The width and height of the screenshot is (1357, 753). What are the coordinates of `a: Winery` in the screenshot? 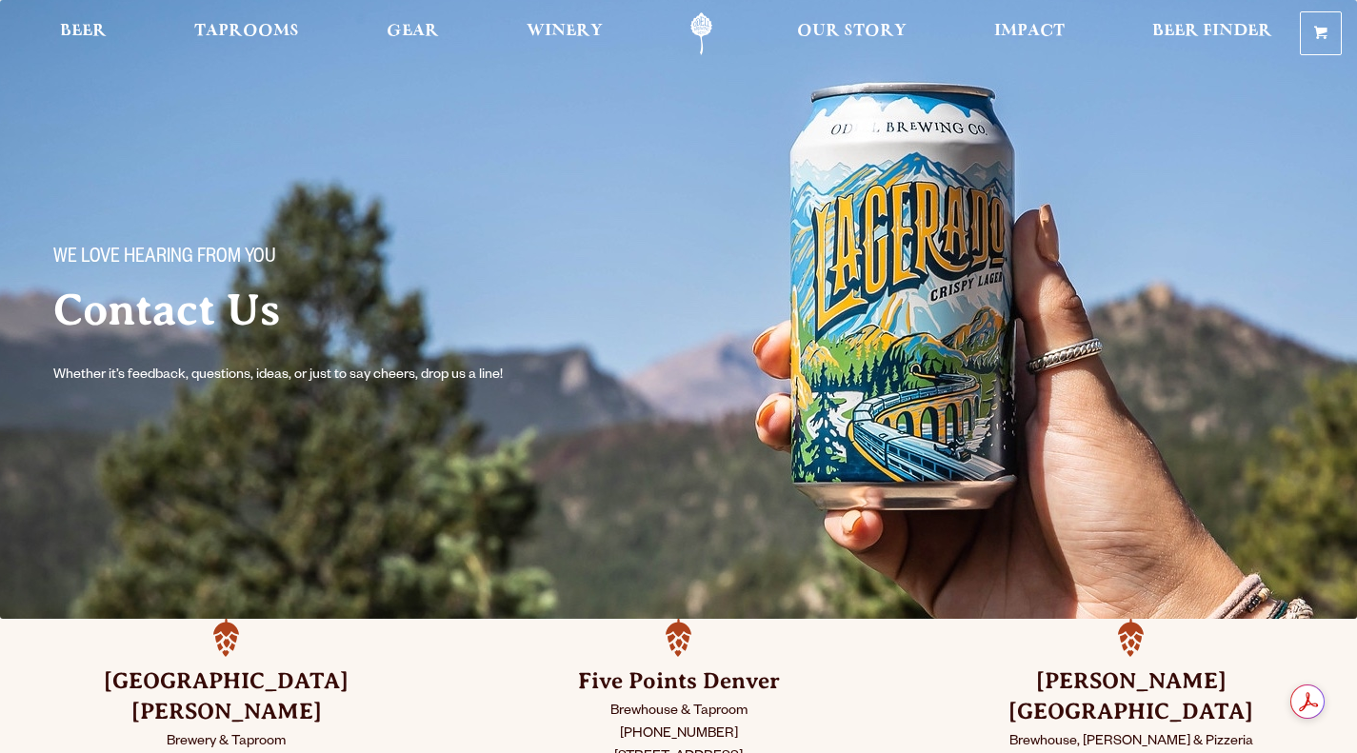 It's located at (565, 33).